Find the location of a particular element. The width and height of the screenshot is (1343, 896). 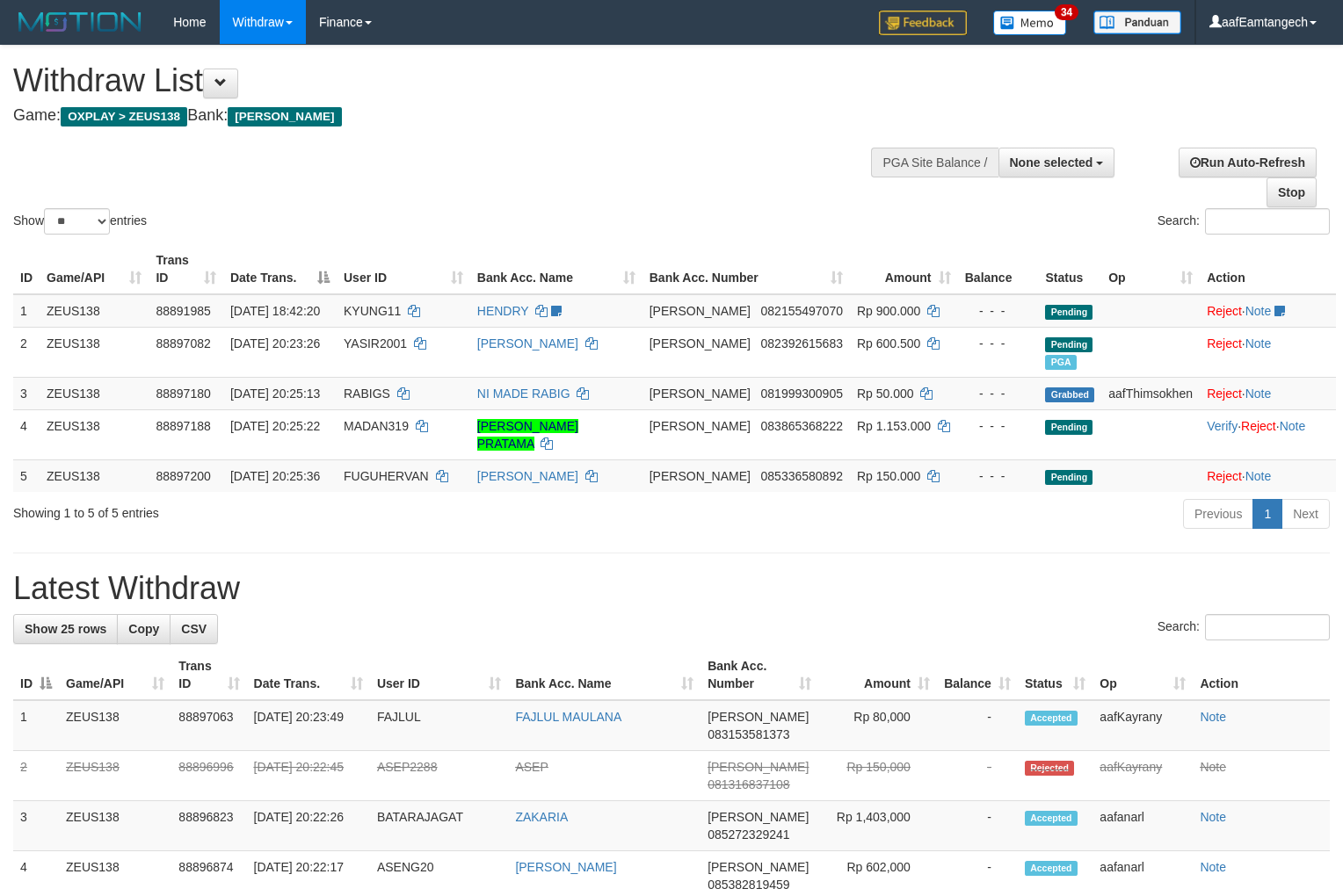

span: Copy 085272329241 to clipboard is located at coordinates (748, 835).